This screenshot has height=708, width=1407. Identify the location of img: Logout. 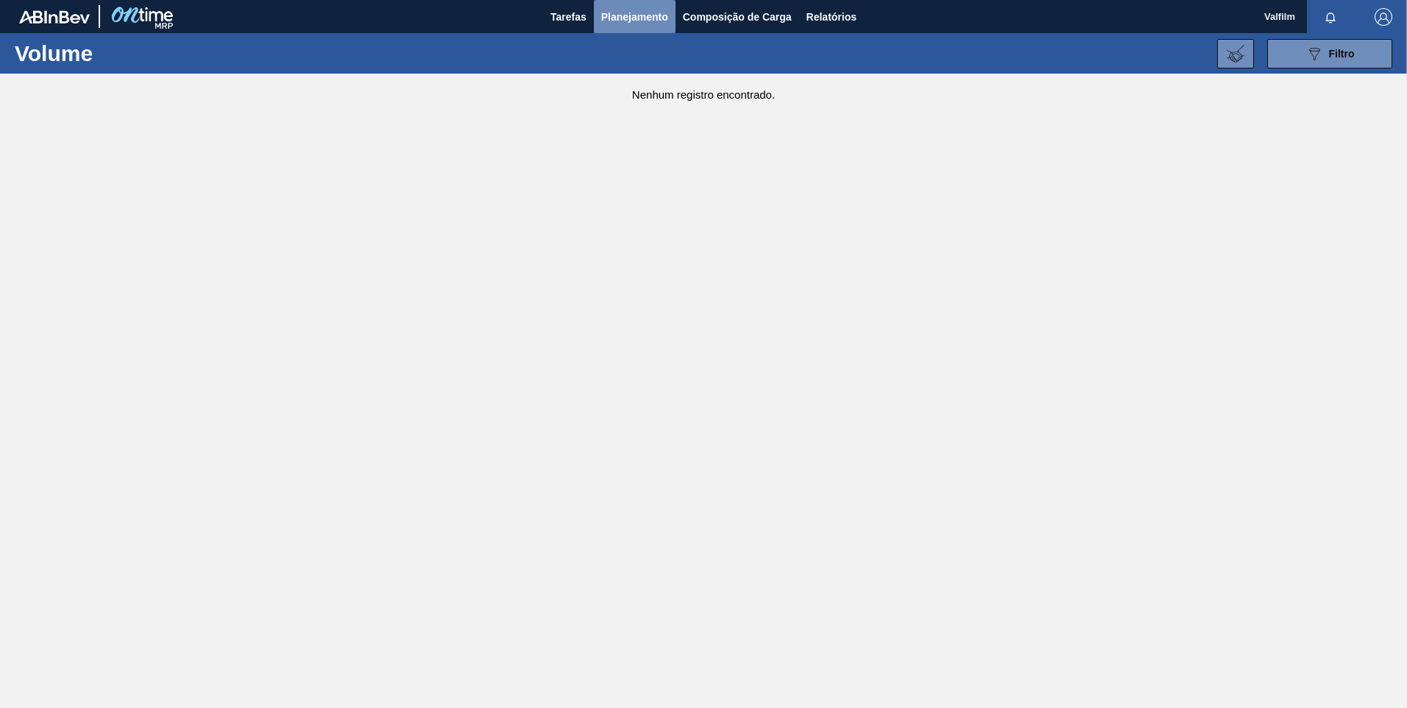
(1384, 17).